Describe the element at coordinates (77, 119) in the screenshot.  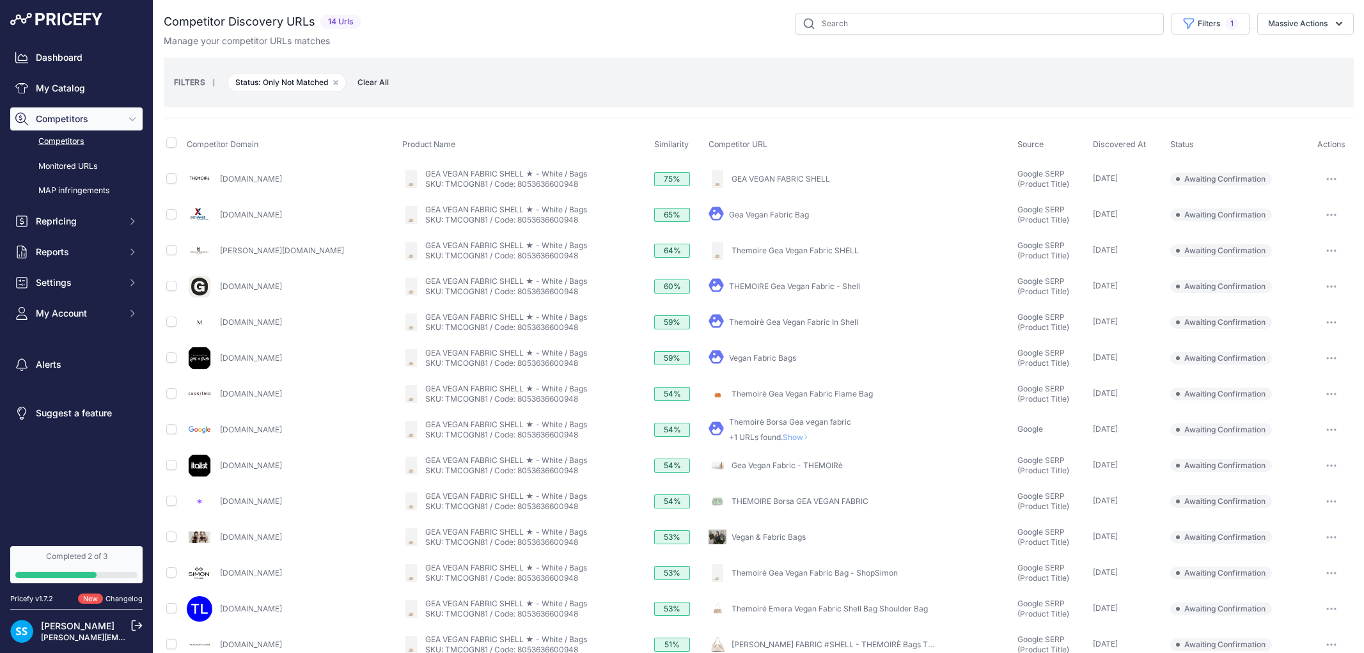
I see `span: Competitors` at that location.